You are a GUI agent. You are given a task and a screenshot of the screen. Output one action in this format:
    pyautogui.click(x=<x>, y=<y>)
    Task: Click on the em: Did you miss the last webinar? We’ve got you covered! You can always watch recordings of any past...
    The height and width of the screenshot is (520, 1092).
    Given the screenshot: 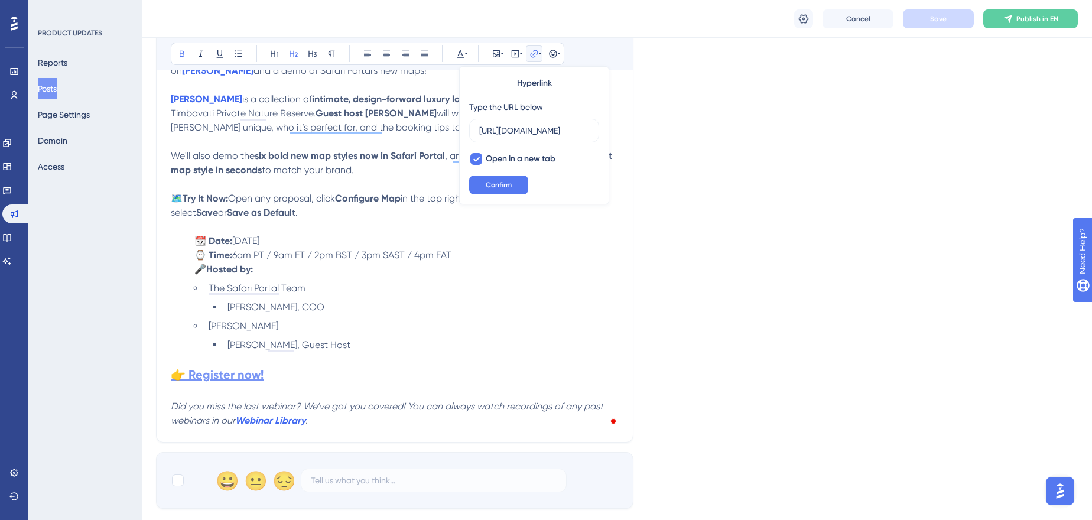 What is the action you would take?
    pyautogui.click(x=388, y=413)
    